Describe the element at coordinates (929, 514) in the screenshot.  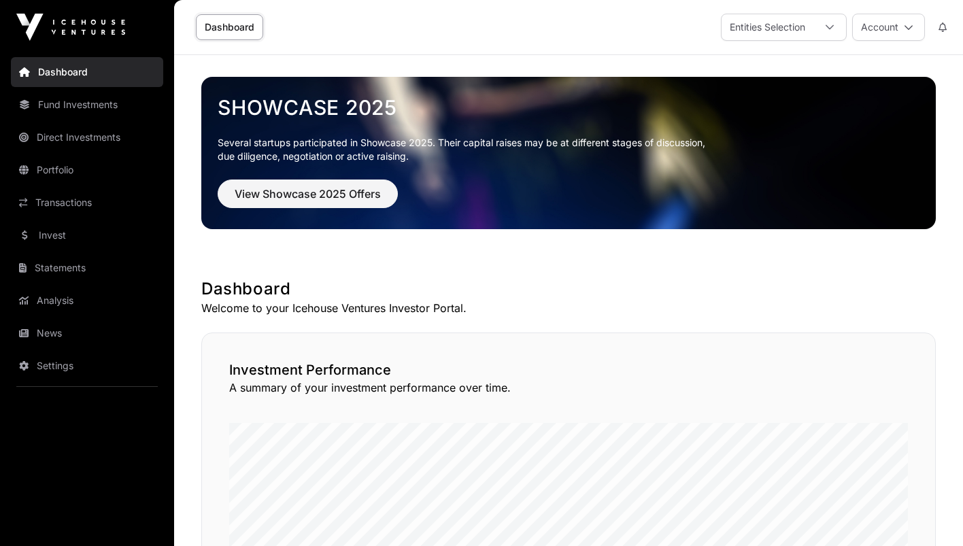
I see `div: Chat Widget` at that location.